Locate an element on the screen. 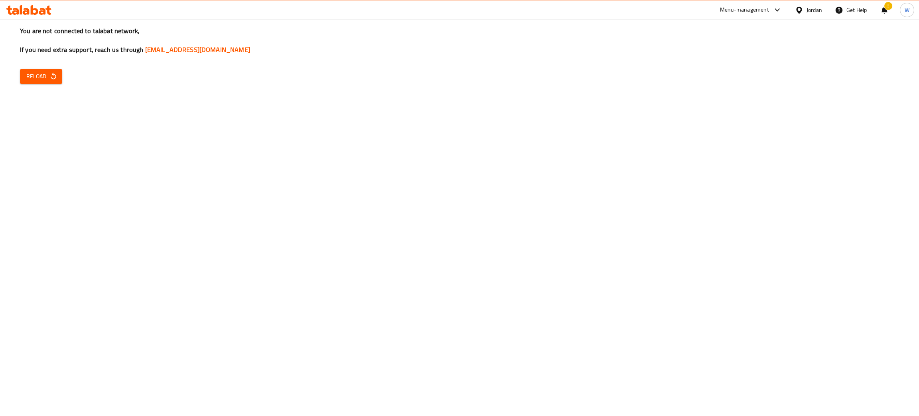 Image resolution: width=919 pixels, height=416 pixels. div: Menu-management is located at coordinates (744, 10).